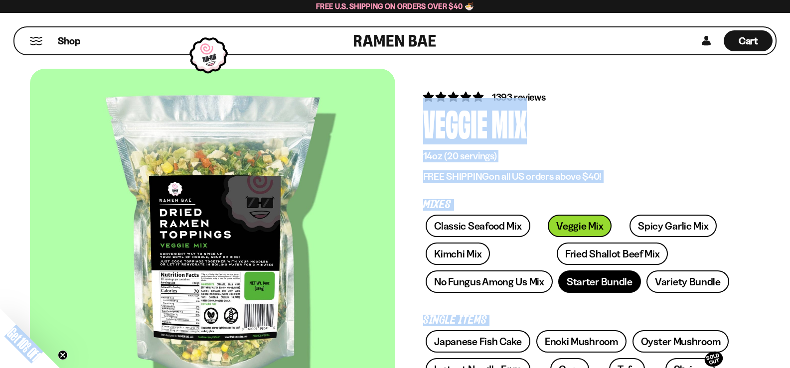 Image resolution: width=790 pixels, height=368 pixels. I want to click on a: Classic Seafood Mix, so click(477, 226).